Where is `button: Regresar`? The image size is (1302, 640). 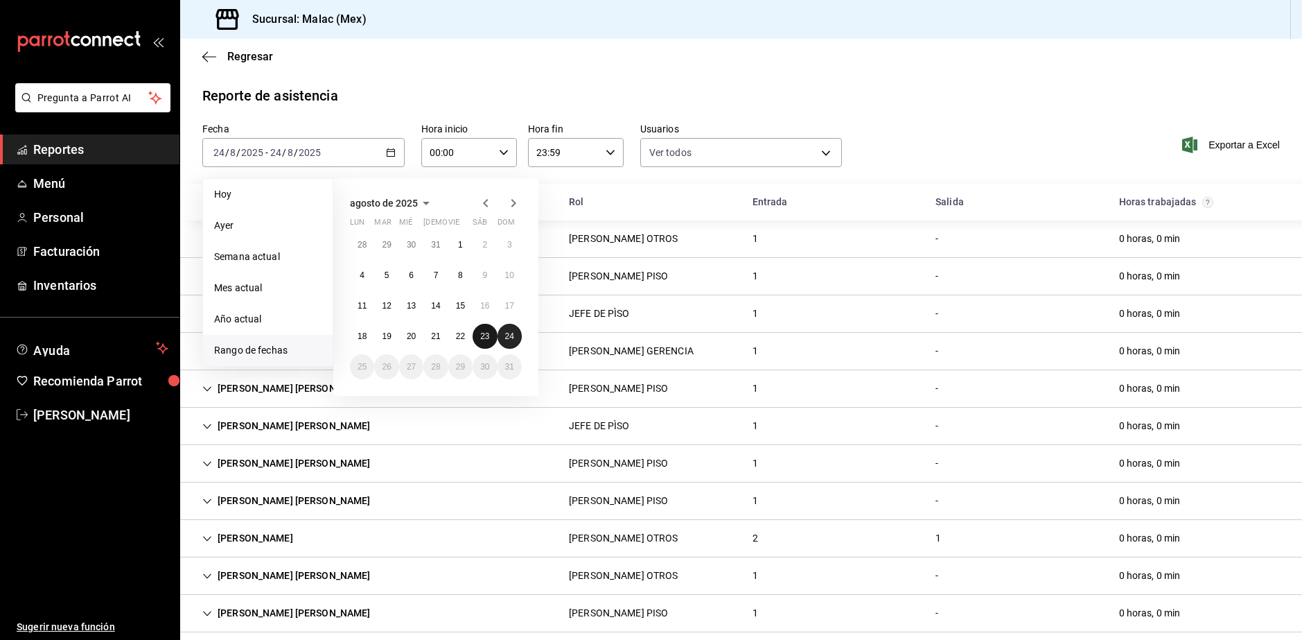 button: Regresar is located at coordinates (238, 56).